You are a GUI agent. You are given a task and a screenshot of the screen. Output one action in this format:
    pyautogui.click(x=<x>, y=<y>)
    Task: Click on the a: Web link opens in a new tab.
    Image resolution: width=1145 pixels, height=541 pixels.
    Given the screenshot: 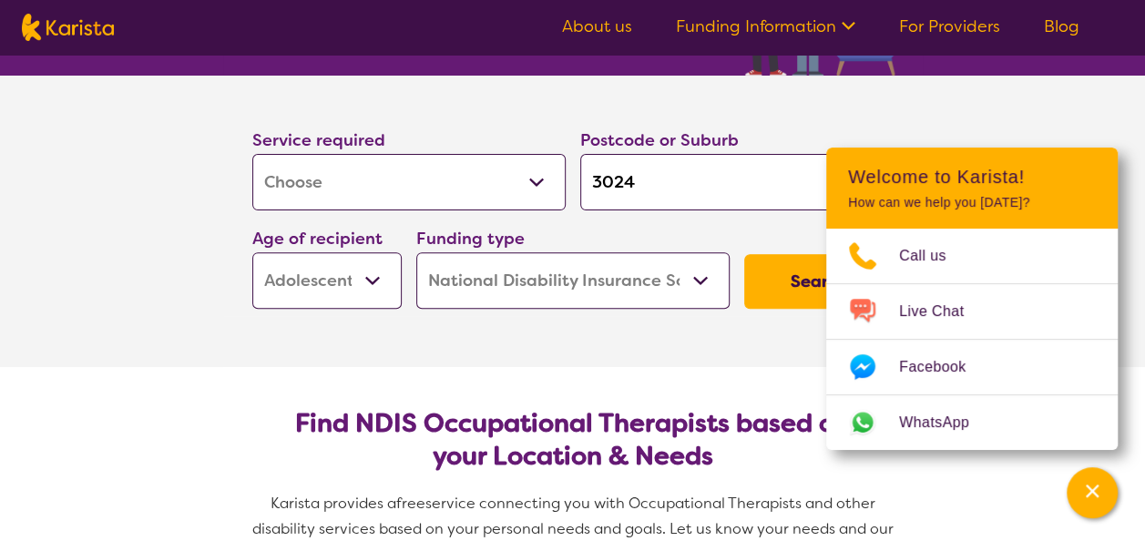 What is the action you would take?
    pyautogui.click(x=972, y=423)
    